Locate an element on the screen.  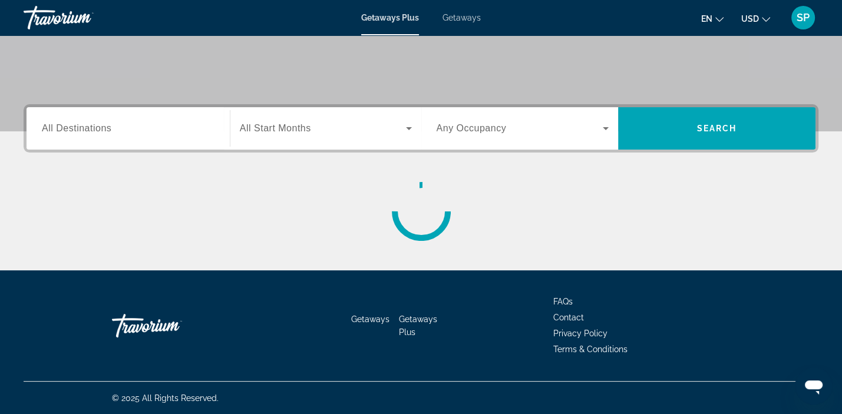
span: SP is located at coordinates (803, 18).